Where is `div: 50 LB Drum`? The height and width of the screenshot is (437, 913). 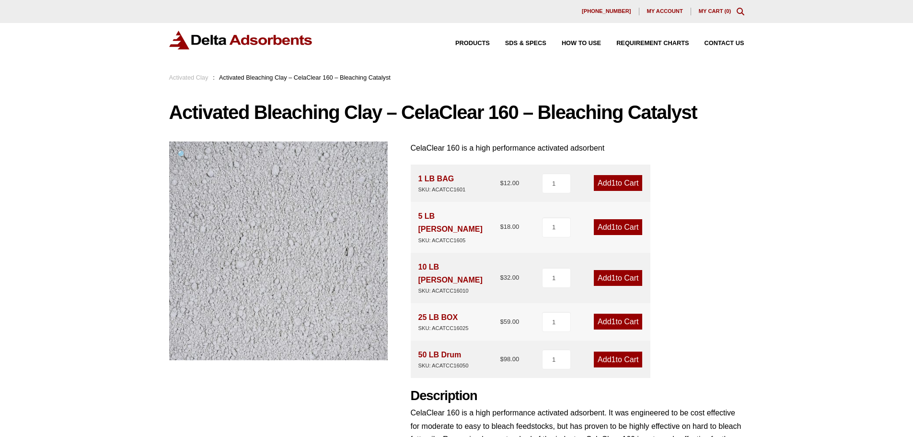 div: 50 LB Drum is located at coordinates (443, 359).